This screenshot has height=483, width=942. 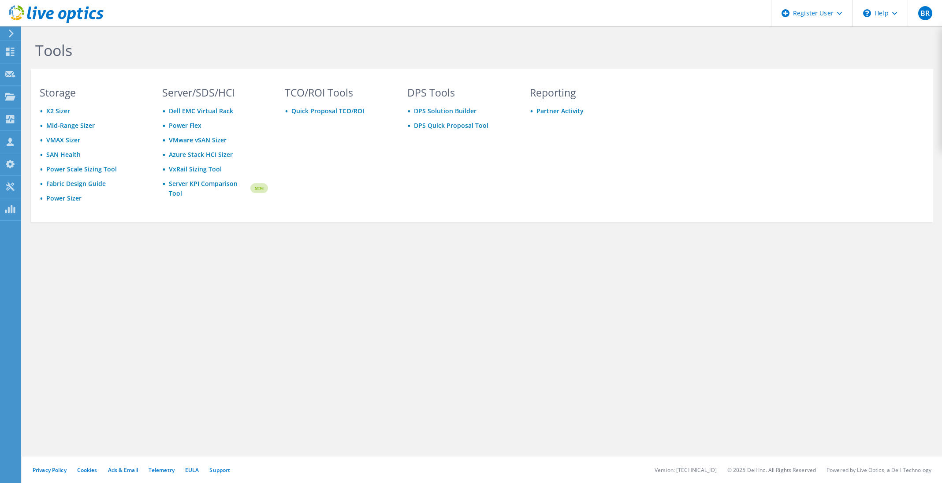 I want to click on a: Power Flex, so click(x=185, y=125).